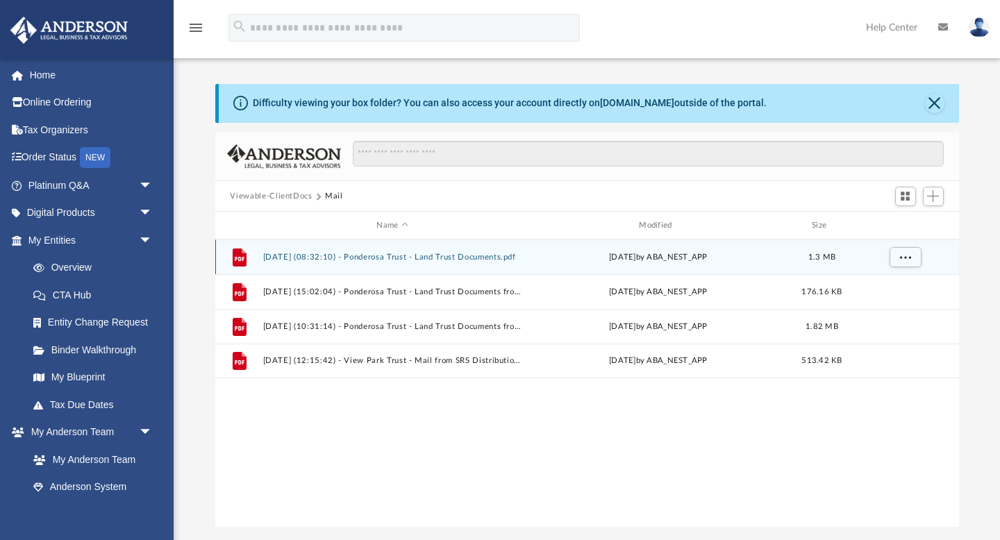  I want to click on a: Tax Due Dates, so click(96, 405).